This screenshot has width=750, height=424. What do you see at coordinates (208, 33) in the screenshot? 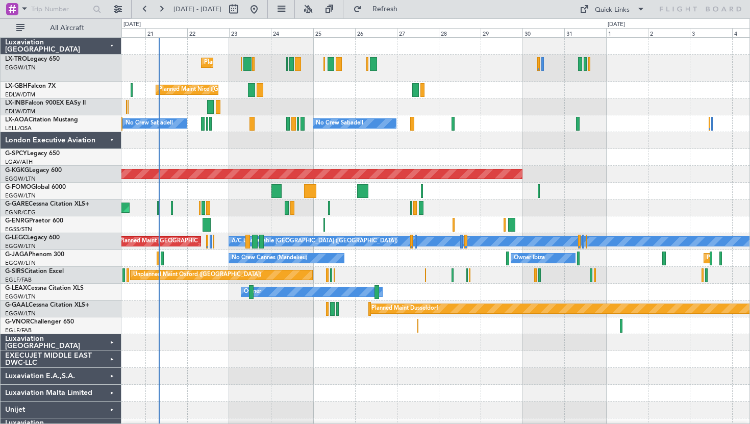
I see `div: 22` at bounding box center [208, 33].